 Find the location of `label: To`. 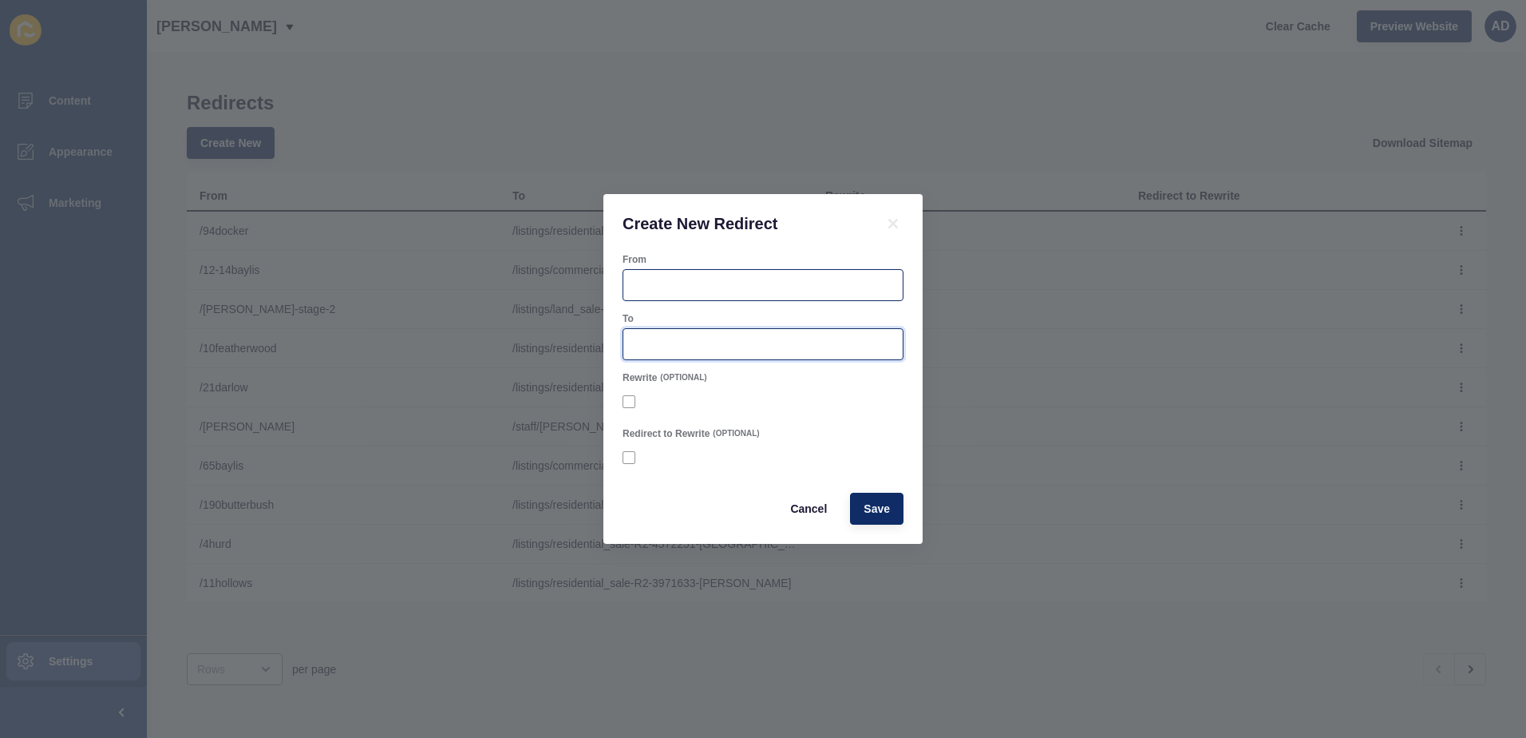

label: To is located at coordinates (628, 318).